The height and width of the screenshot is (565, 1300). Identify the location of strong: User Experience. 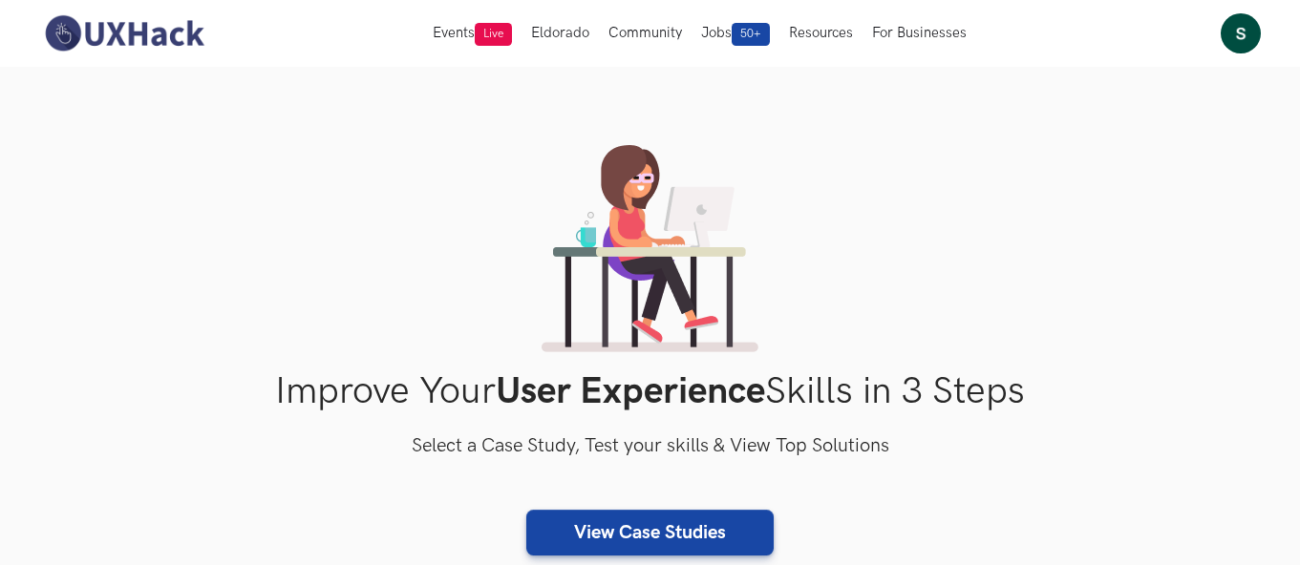
(630, 392).